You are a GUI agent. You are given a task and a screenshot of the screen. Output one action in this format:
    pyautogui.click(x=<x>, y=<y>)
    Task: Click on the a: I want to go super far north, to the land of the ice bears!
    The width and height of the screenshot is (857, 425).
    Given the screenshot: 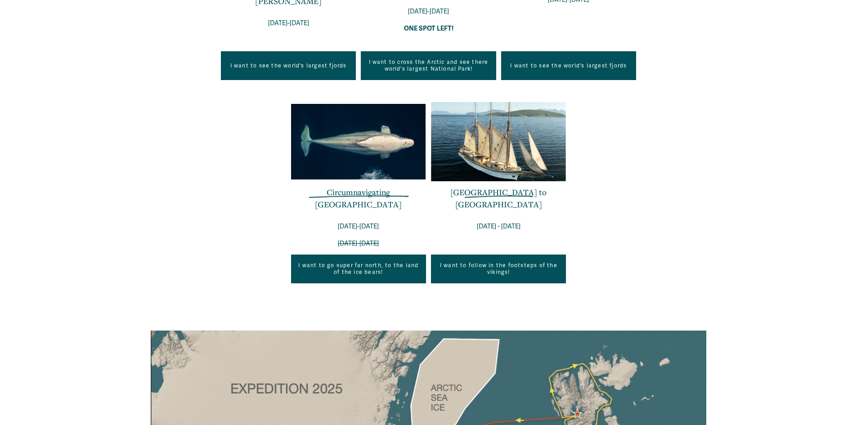 What is the action you would take?
    pyautogui.click(x=359, y=269)
    